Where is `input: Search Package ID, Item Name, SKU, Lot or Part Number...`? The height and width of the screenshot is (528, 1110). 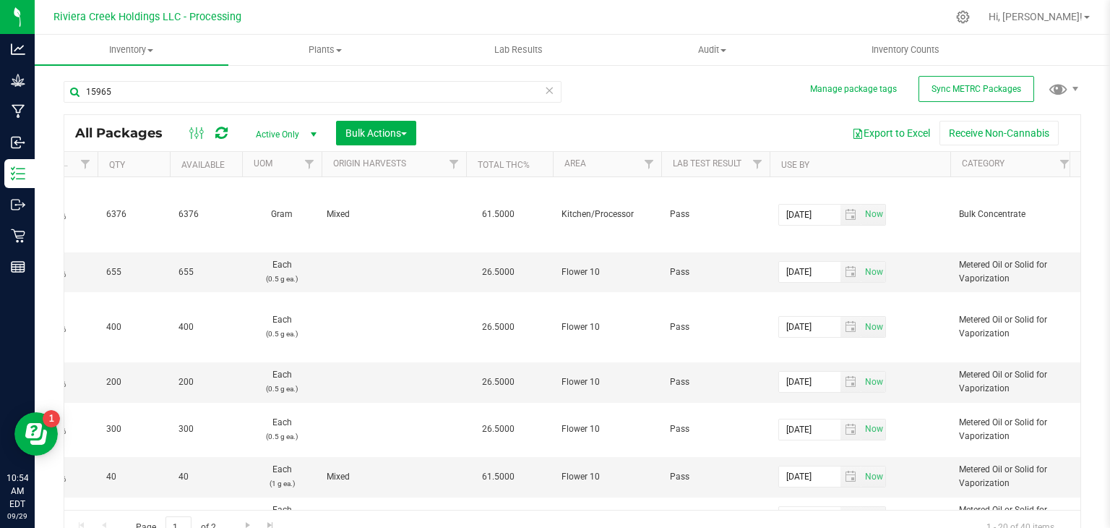 input: Search Package ID, Item Name, SKU, Lot or Part Number... is located at coordinates (312, 92).